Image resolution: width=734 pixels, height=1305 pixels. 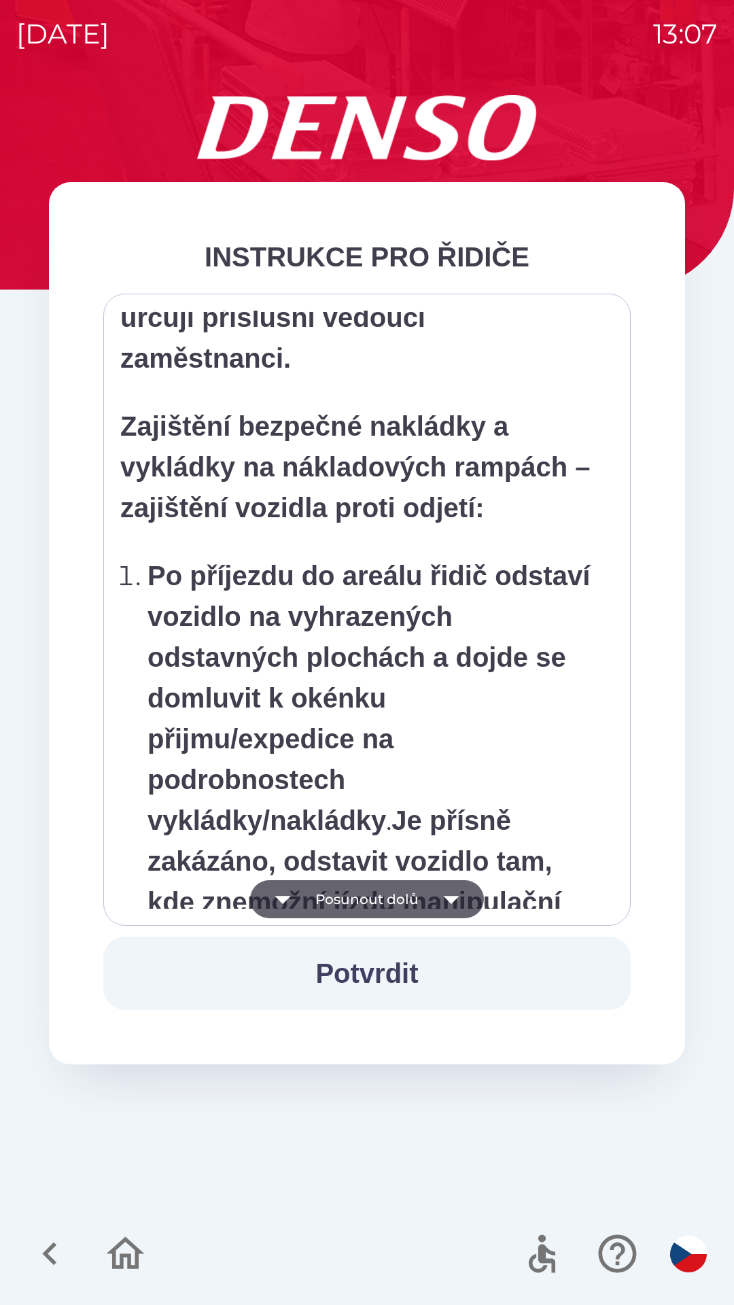 What do you see at coordinates (685, 34) in the screenshot?
I see `p: 13:07` at bounding box center [685, 34].